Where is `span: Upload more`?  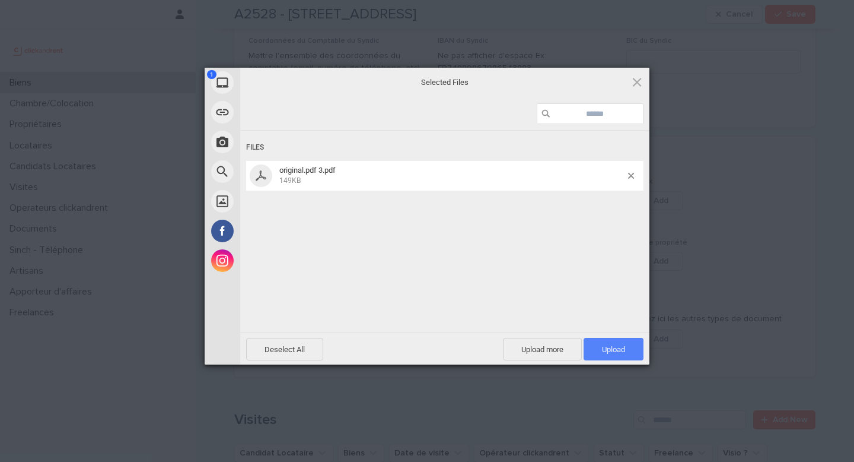 span: Upload more is located at coordinates (542, 349).